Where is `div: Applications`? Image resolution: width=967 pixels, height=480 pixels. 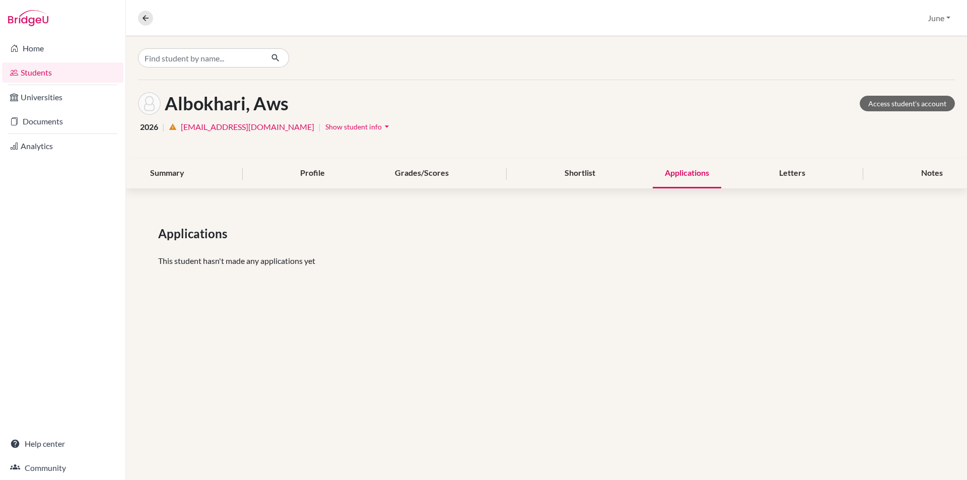
div: Applications is located at coordinates (687, 173).